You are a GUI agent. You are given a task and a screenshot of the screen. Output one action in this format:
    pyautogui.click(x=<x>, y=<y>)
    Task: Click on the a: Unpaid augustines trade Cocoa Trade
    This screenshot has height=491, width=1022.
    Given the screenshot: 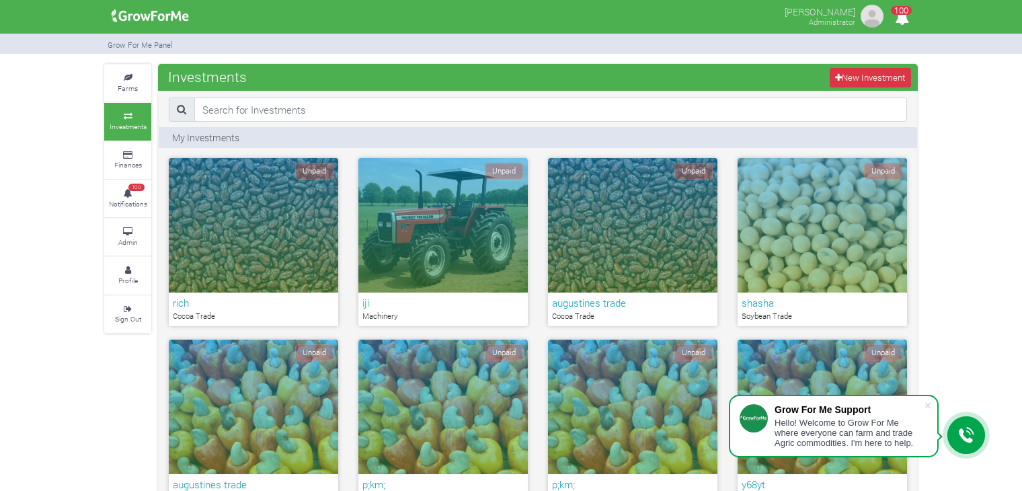 What is the action you would take?
    pyautogui.click(x=633, y=242)
    